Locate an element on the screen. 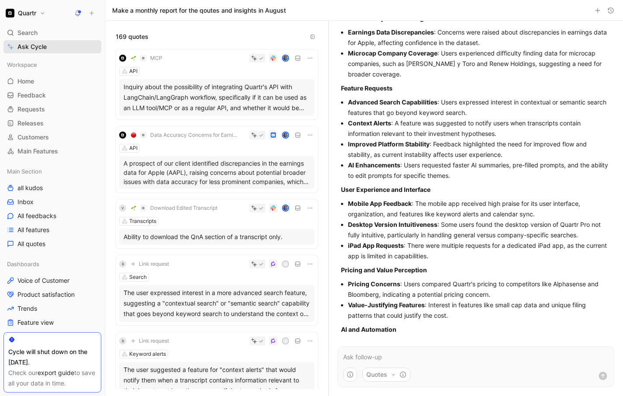 The height and width of the screenshot is (396, 623). li: : A feature was suggested to notify users when transcripts contain information relevant to their ... is located at coordinates (480, 128).